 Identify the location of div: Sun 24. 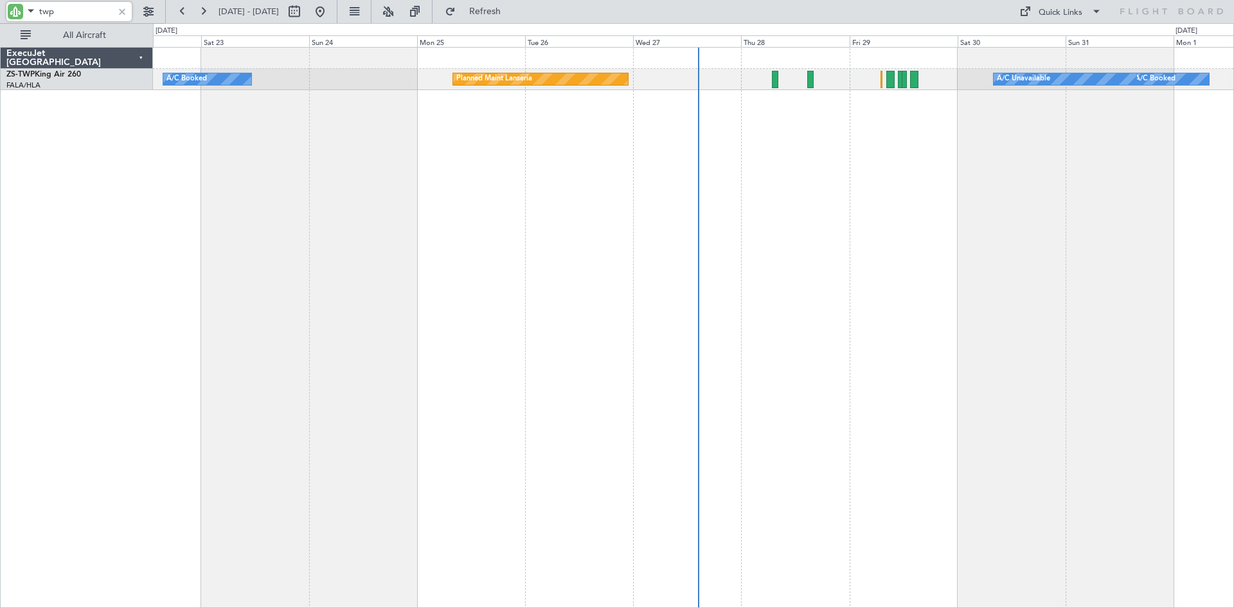
(363, 41).